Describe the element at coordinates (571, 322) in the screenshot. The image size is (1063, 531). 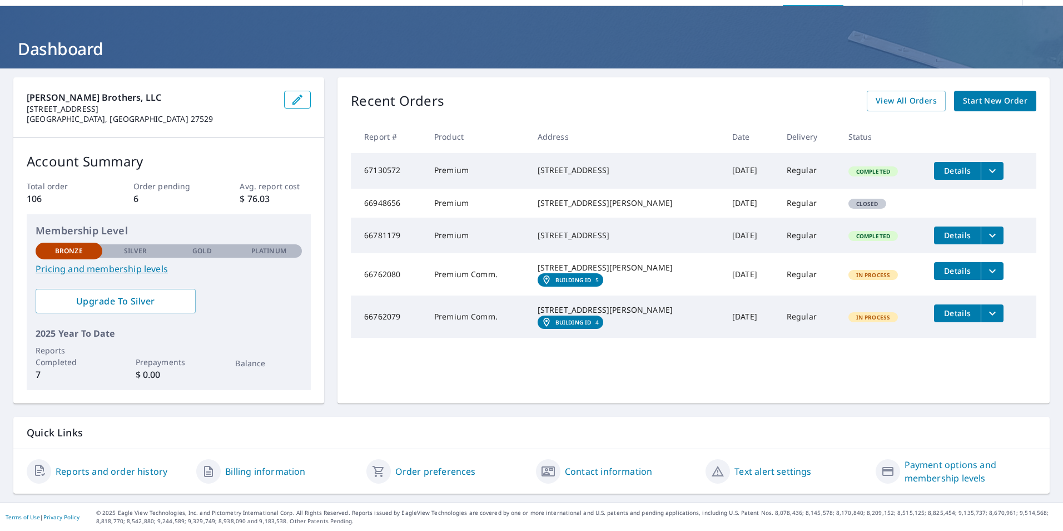
I see `a: Building ID4` at that location.